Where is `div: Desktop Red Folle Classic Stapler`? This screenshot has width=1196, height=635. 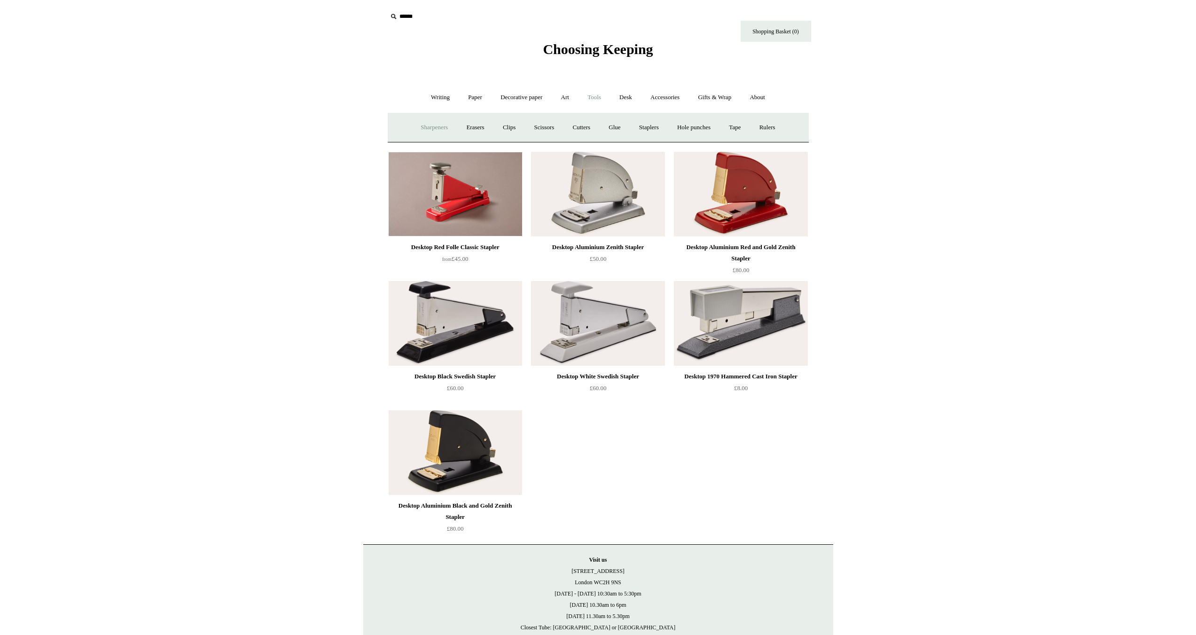 div: Desktop Red Folle Classic Stapler is located at coordinates (455, 247).